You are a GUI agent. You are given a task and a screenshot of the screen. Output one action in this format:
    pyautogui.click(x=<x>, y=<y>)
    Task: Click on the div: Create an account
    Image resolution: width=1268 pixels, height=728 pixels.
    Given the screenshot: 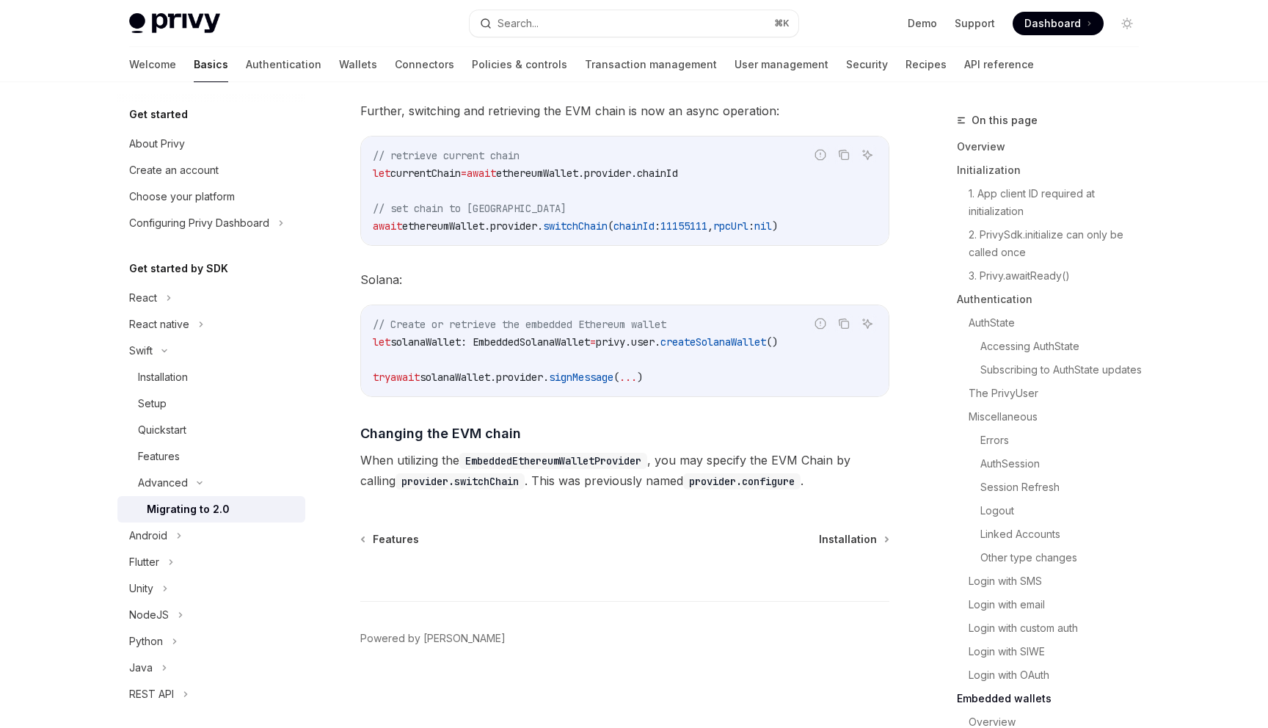 What is the action you would take?
    pyautogui.click(x=174, y=170)
    